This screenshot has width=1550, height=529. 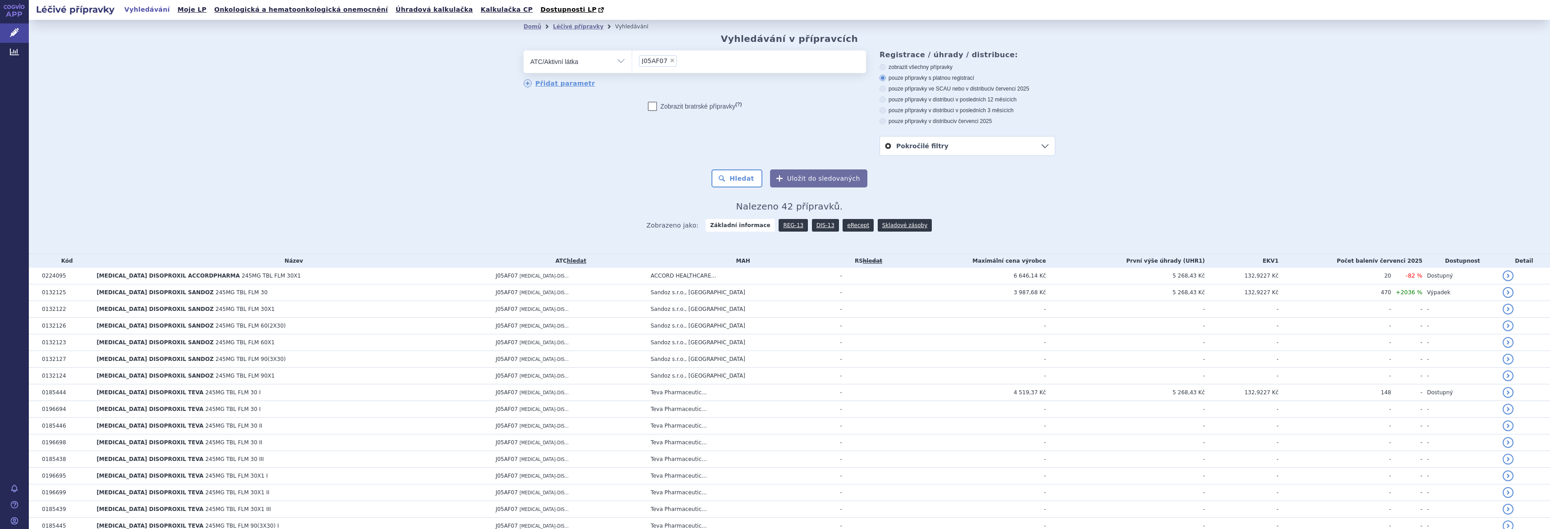 I want to click on span: +2036 %, so click(x=1409, y=292).